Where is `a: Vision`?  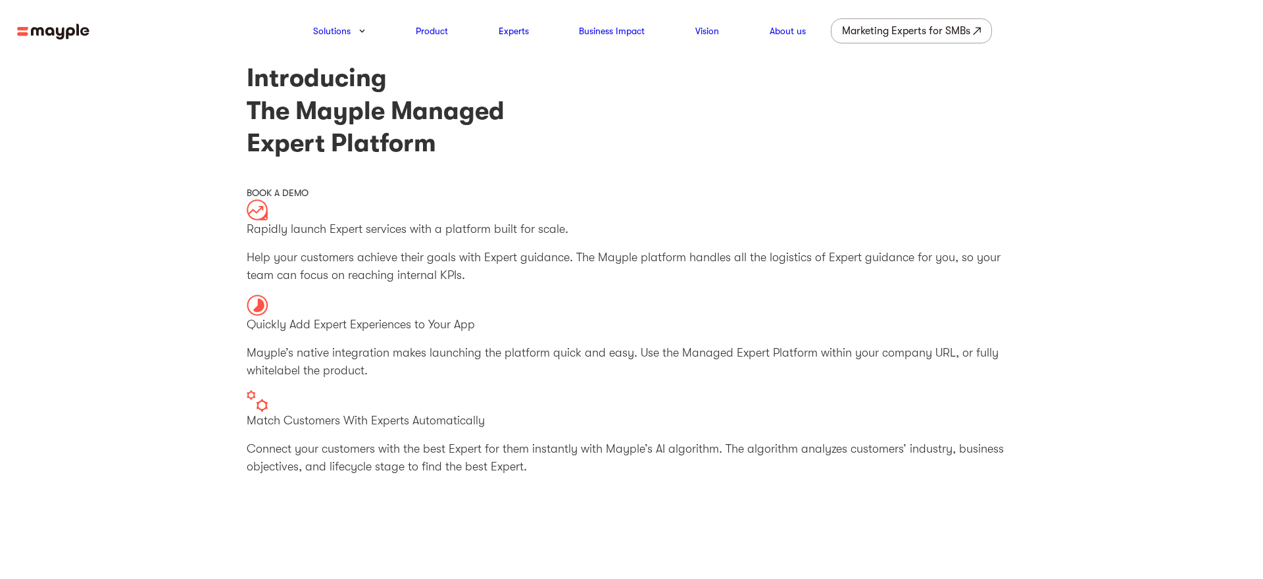
a: Vision is located at coordinates (707, 31).